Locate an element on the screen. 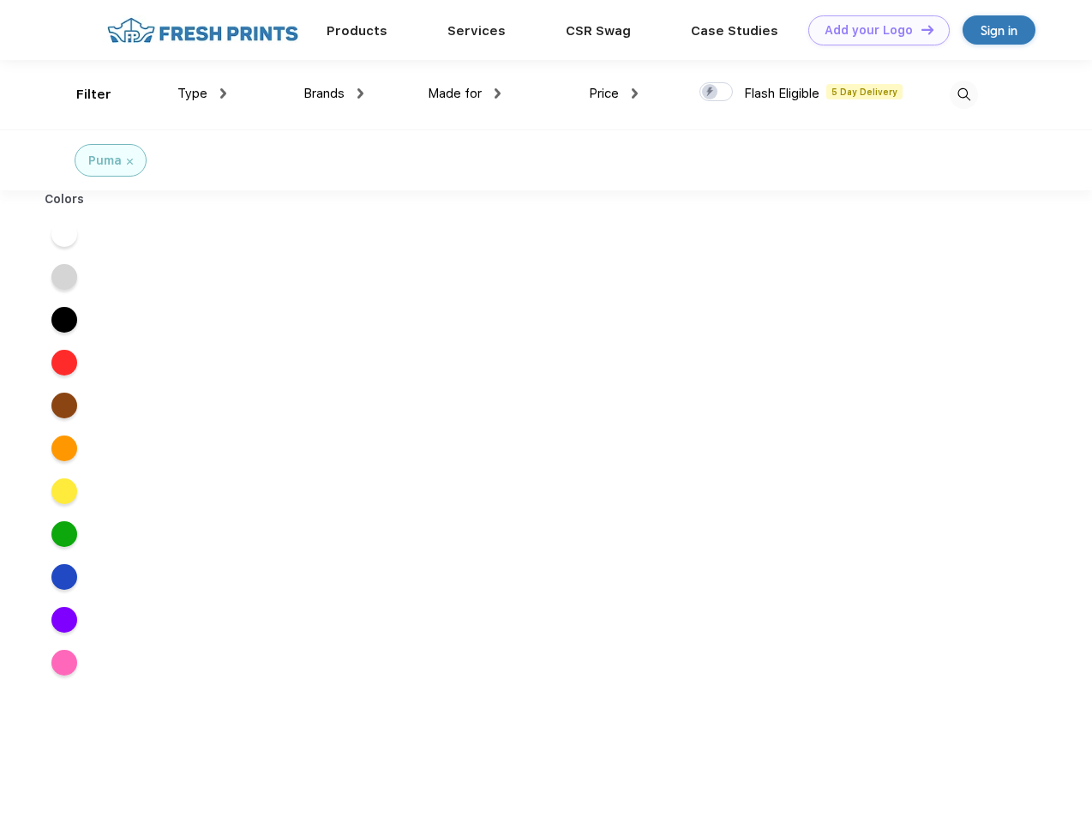  div: Filter is located at coordinates (93, 94).